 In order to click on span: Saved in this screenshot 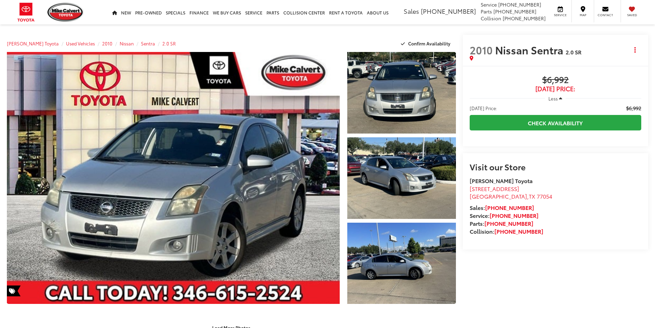, I will do `click(632, 15)`.